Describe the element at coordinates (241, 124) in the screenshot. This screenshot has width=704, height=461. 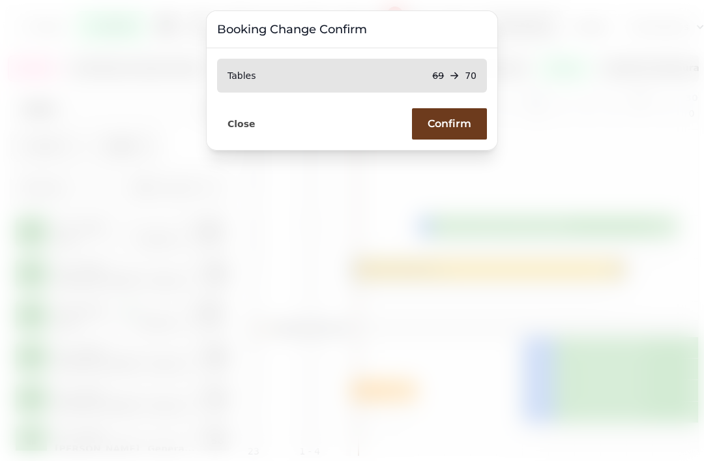
I see `button: Close` at that location.